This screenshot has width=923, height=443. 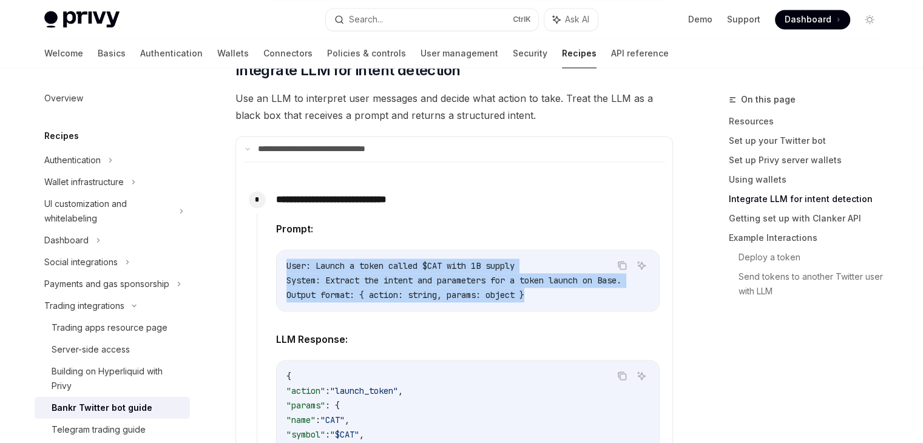 What do you see at coordinates (90, 349) in the screenshot?
I see `div: Server-side access` at bounding box center [90, 349].